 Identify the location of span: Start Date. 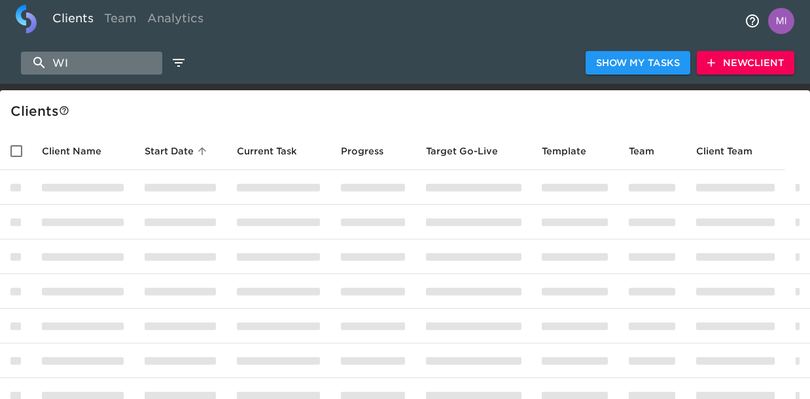
(177, 151).